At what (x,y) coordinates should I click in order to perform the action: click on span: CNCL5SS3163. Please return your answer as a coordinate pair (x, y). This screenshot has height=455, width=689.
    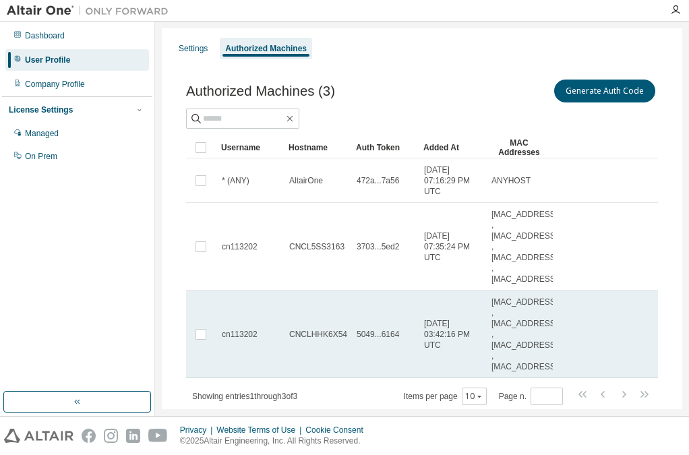
    Looking at the image, I should click on (317, 247).